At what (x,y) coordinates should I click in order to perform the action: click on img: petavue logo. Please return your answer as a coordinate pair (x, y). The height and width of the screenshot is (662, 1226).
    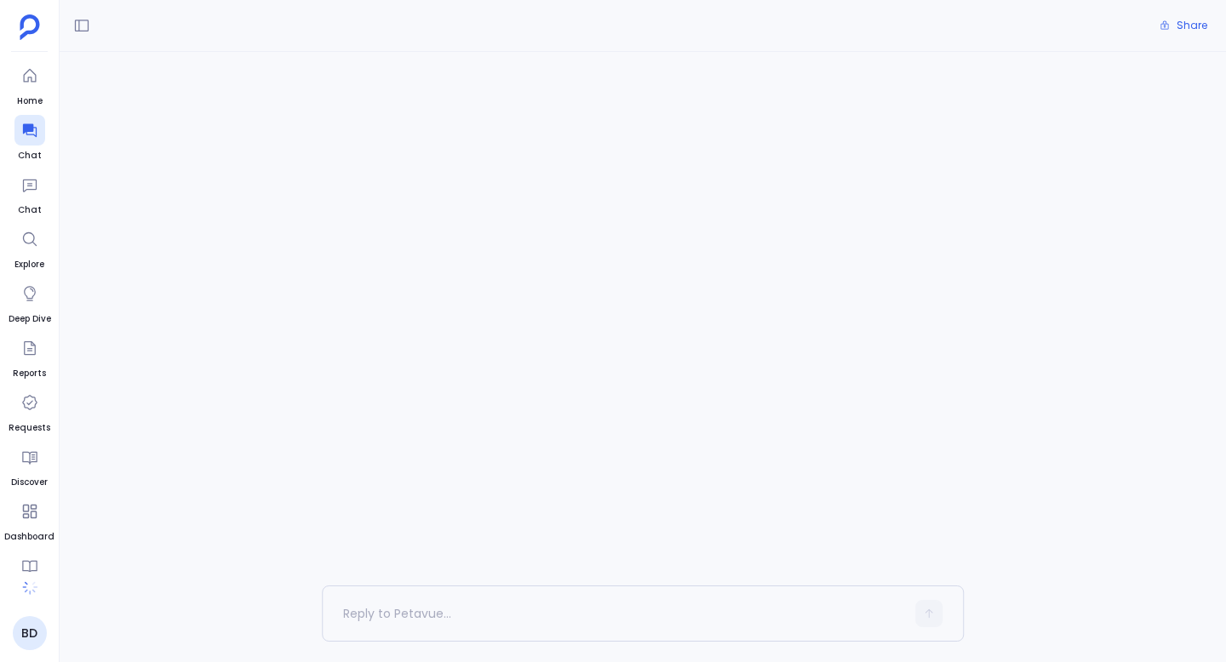
    Looking at the image, I should click on (30, 27).